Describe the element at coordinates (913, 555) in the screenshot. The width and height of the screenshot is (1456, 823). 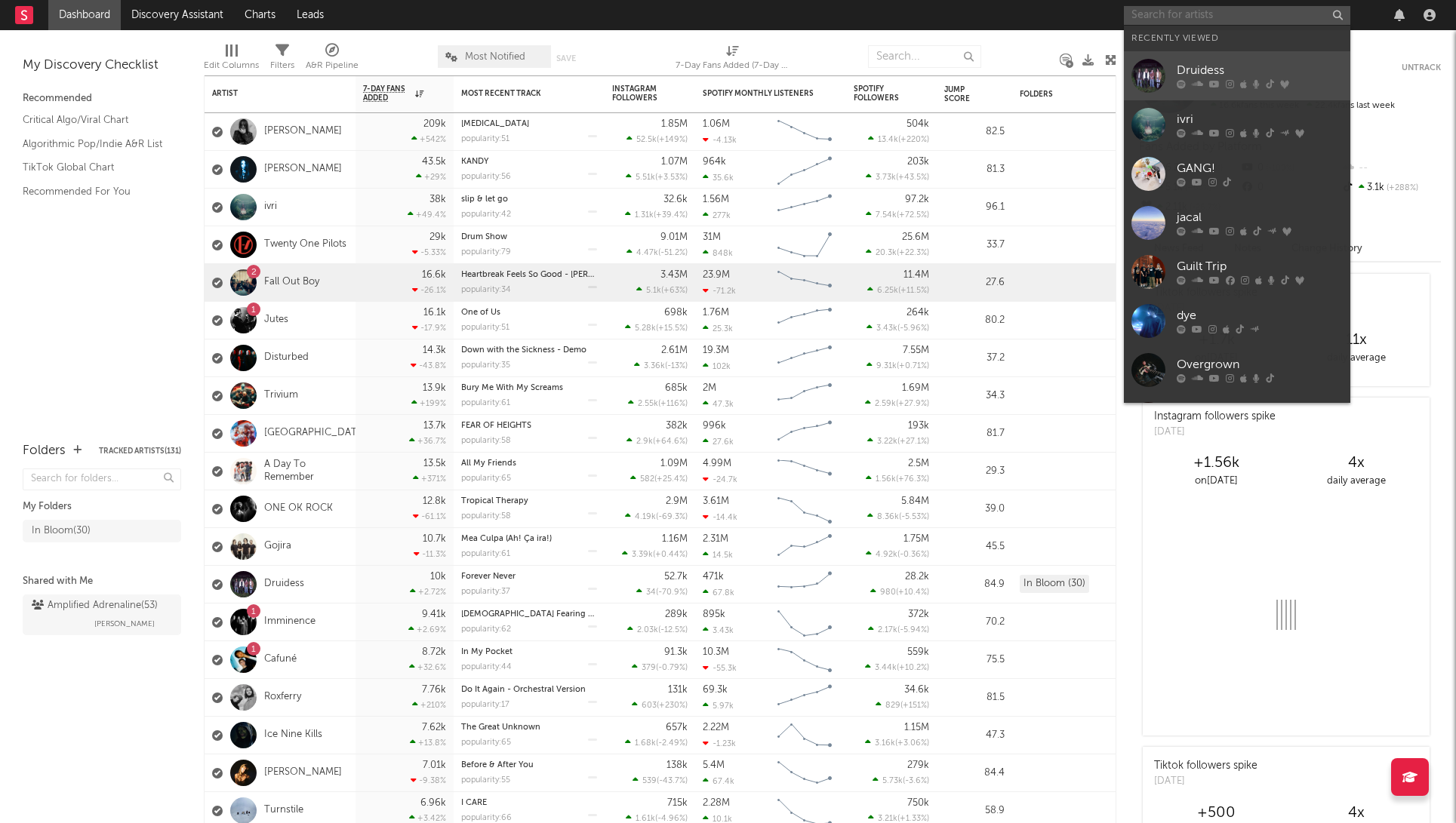
I see `span: -0.36 %` at that location.